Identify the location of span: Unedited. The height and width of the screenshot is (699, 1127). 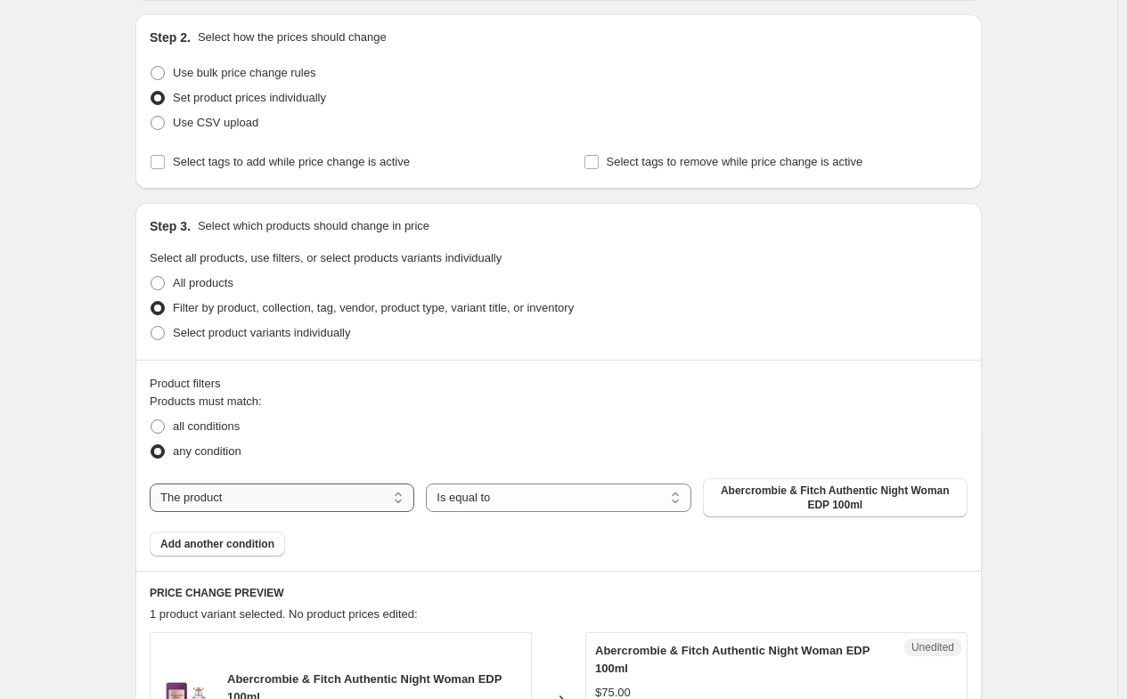
(933, 648).